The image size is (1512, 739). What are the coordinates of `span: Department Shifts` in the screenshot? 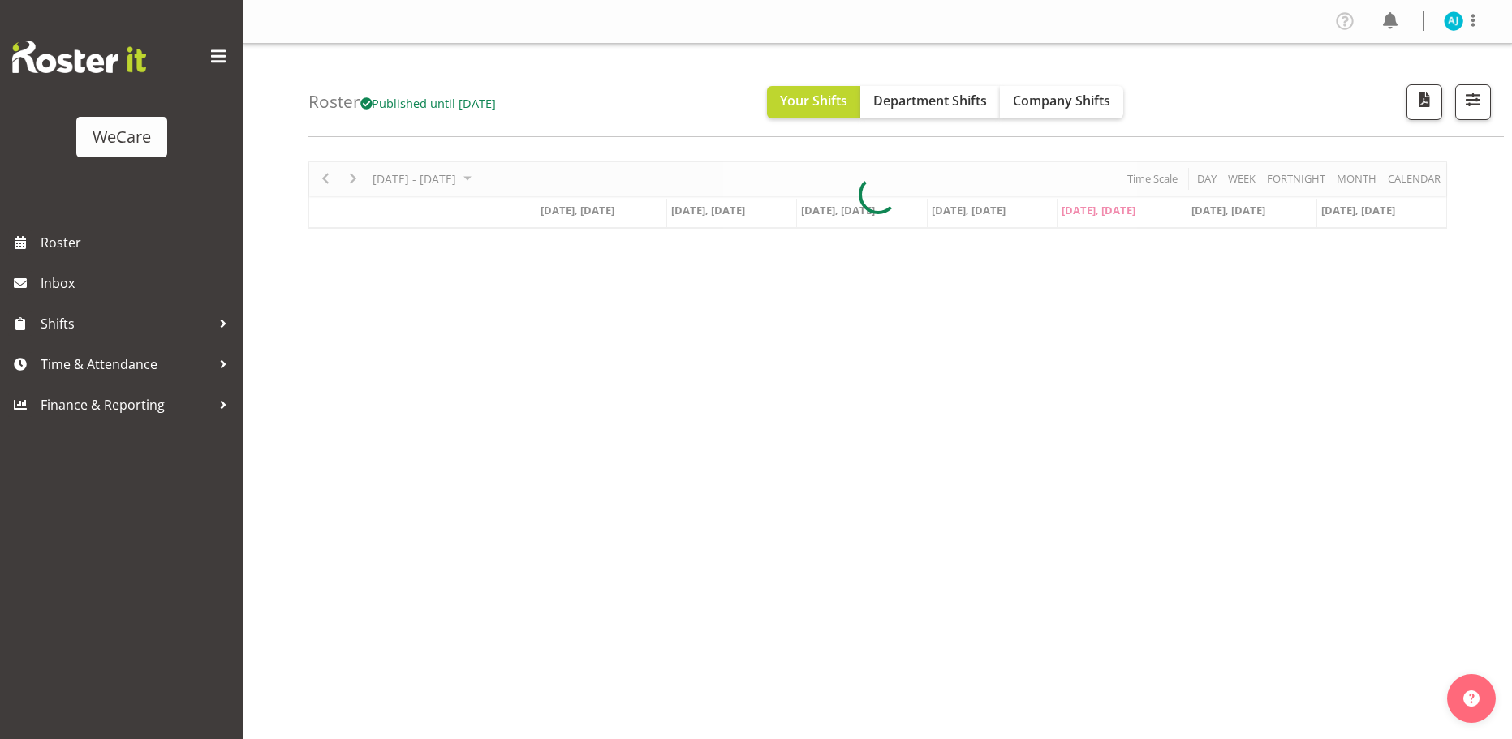 It's located at (930, 101).